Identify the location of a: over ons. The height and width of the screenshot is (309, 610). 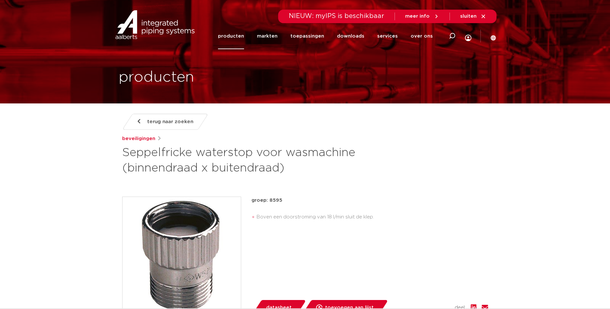
(422, 36).